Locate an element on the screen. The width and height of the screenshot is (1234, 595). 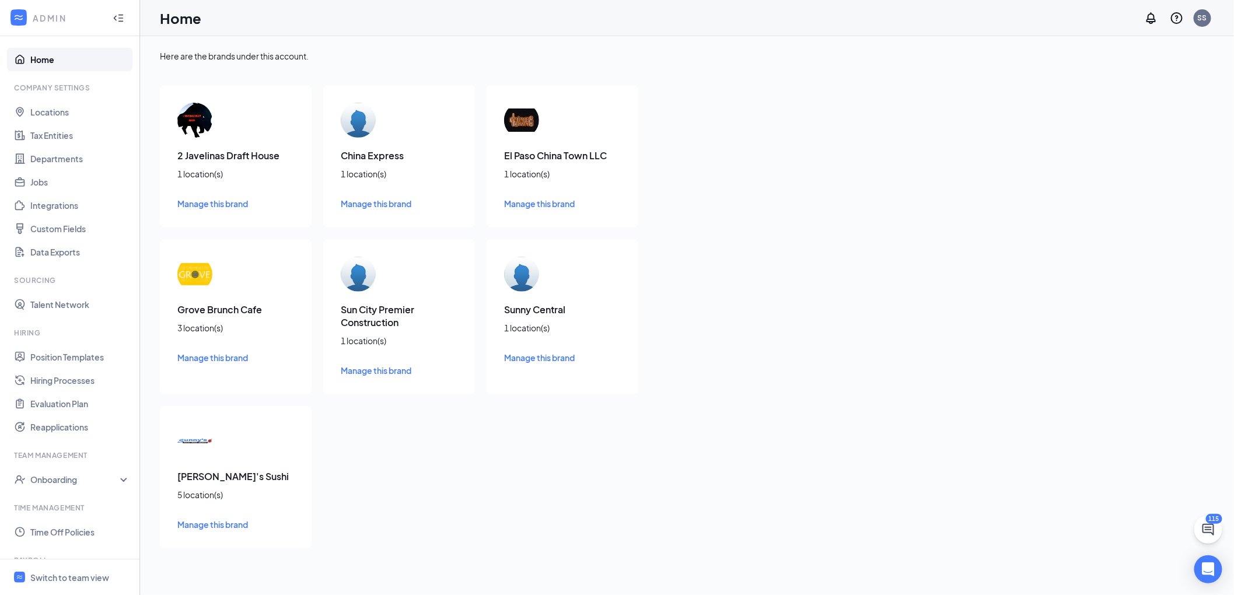
img: Grove Brunch Cafe logo is located at coordinates (195, 274).